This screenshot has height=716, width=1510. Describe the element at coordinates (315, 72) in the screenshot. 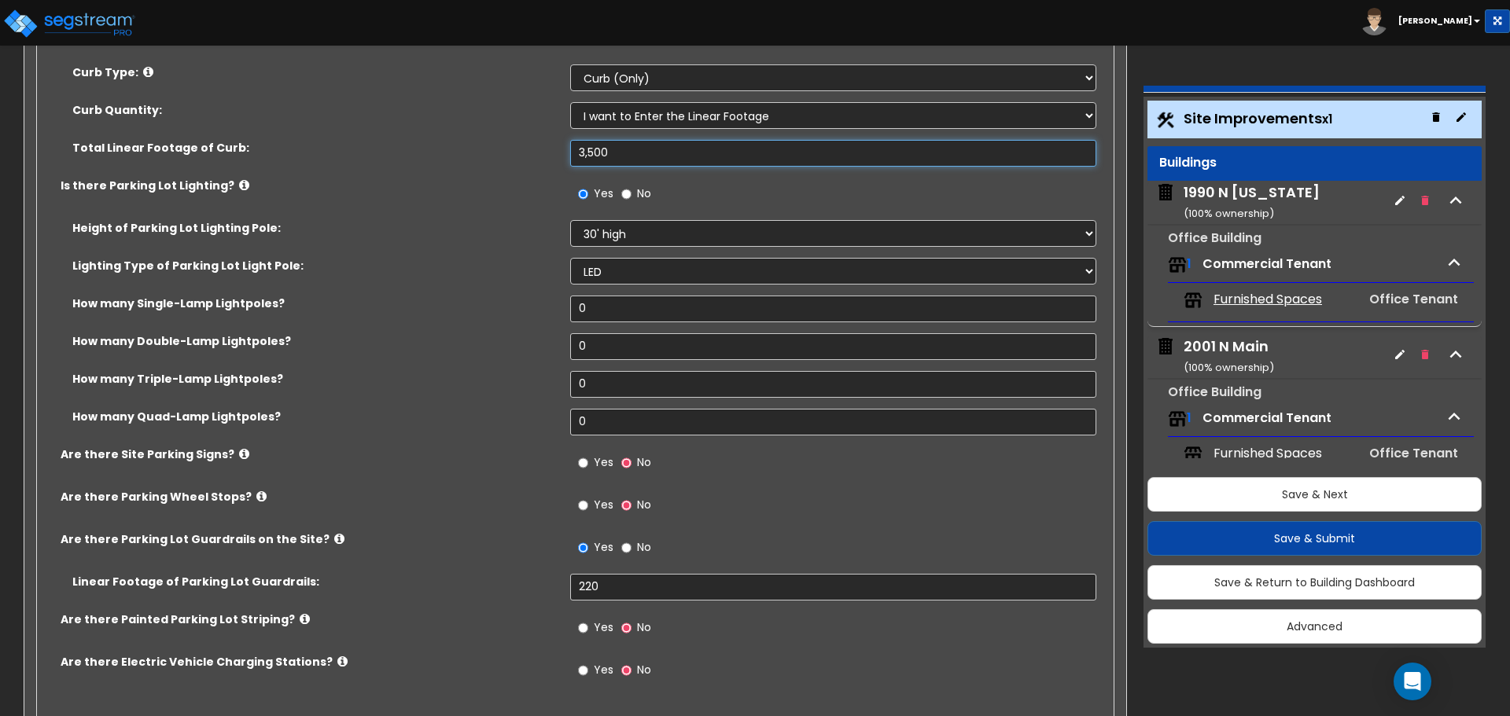

I see `label: Curb Type:` at that location.